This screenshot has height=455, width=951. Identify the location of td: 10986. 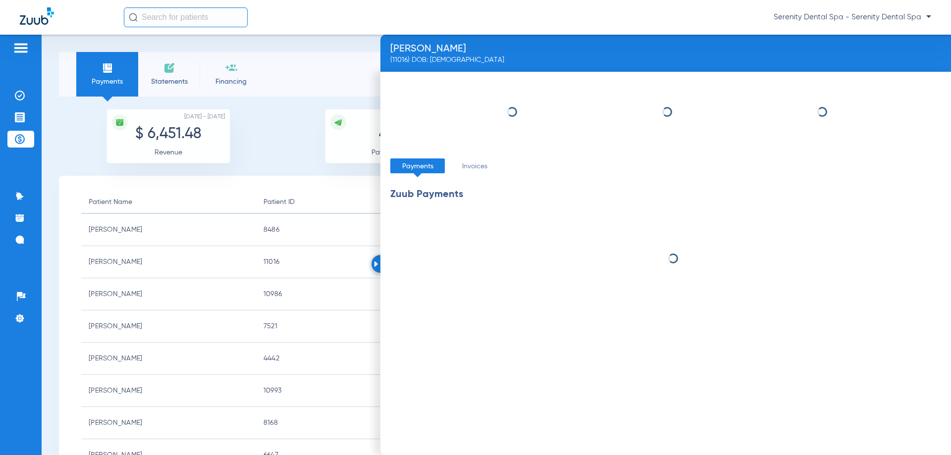
(330, 294).